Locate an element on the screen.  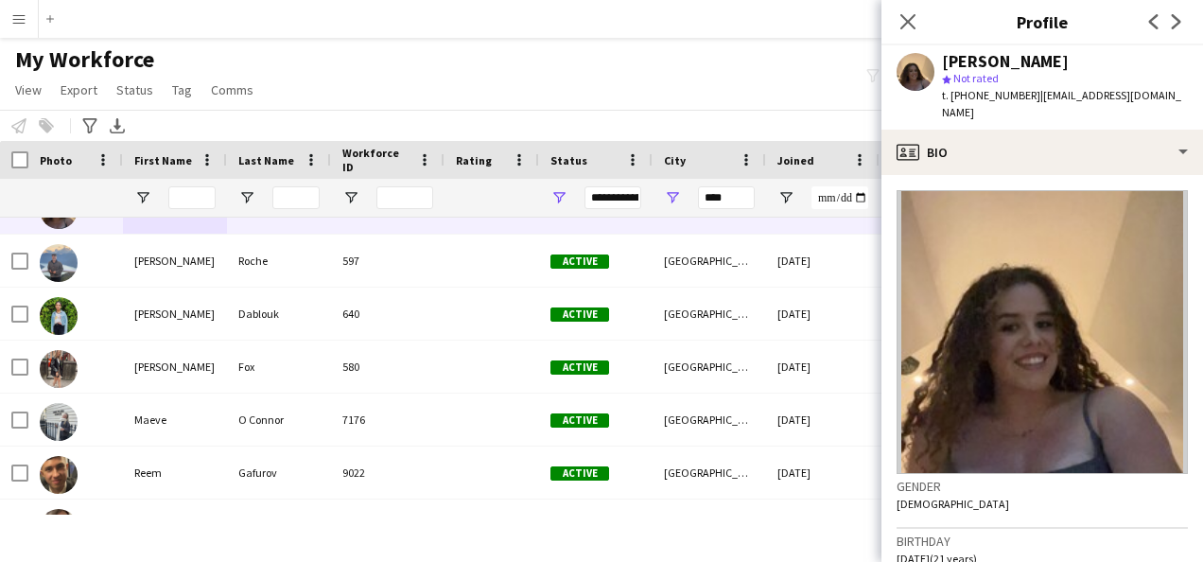
img: Rhea Ryan is located at coordinates (59, 528).